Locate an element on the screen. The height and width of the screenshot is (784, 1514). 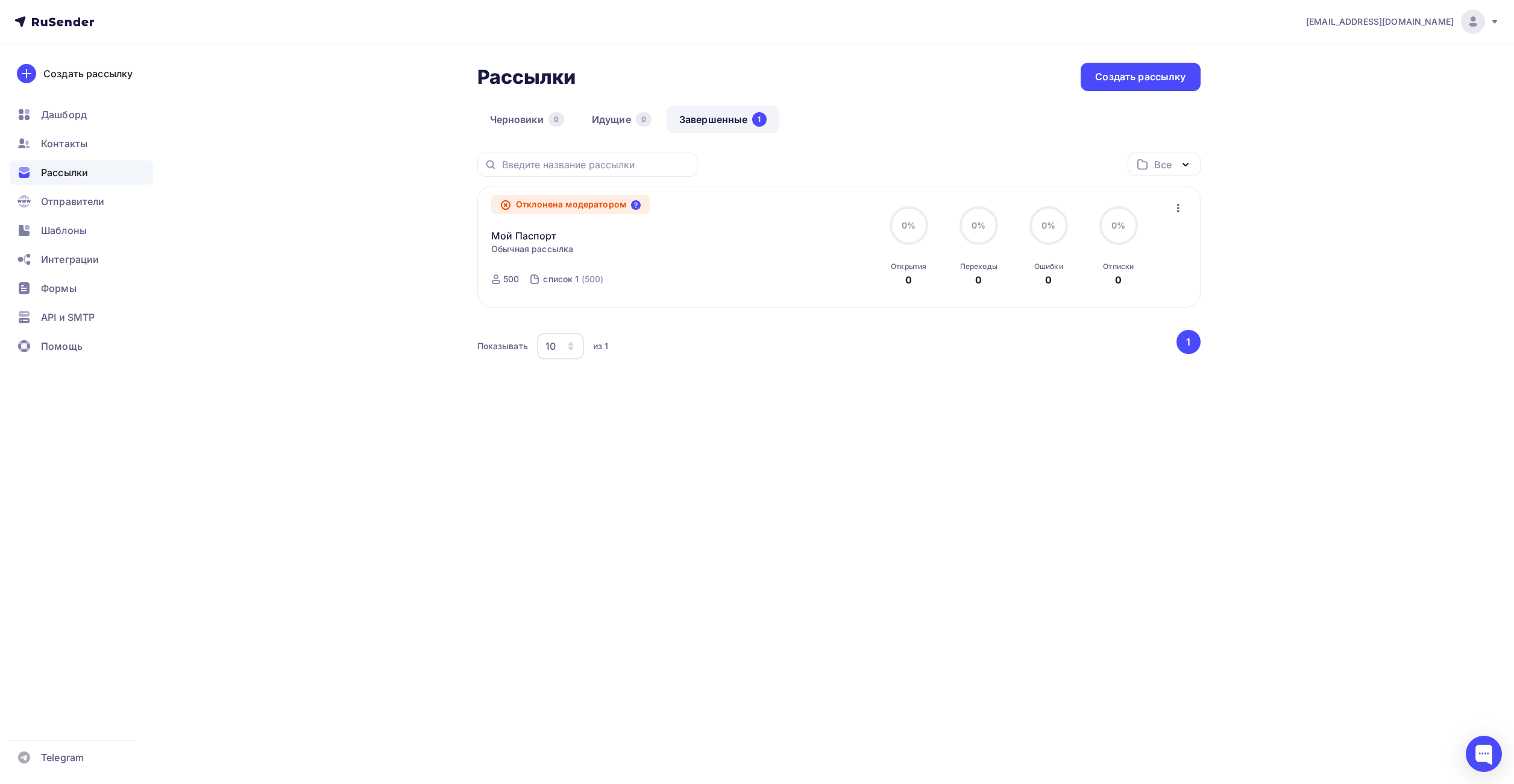
div: Показывать is located at coordinates (502, 346).